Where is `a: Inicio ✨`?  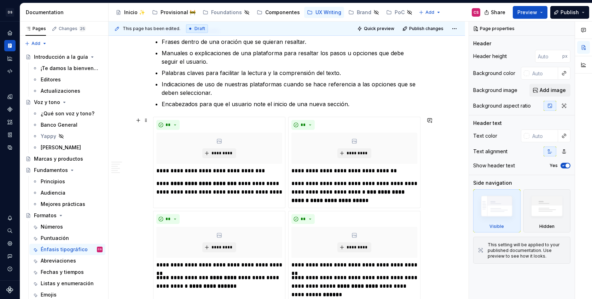 a: Inicio ✨ is located at coordinates (130, 12).